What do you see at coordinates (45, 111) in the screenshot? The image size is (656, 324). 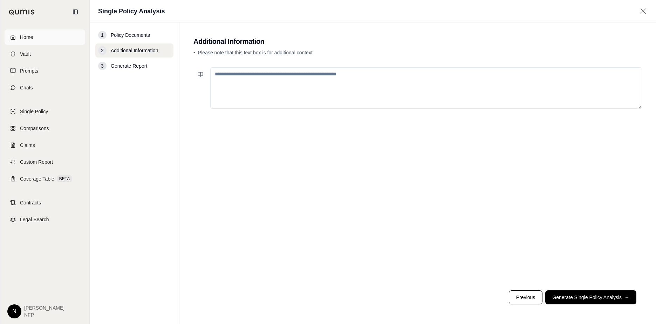 I see `a: Single Policy` at bounding box center [45, 111].